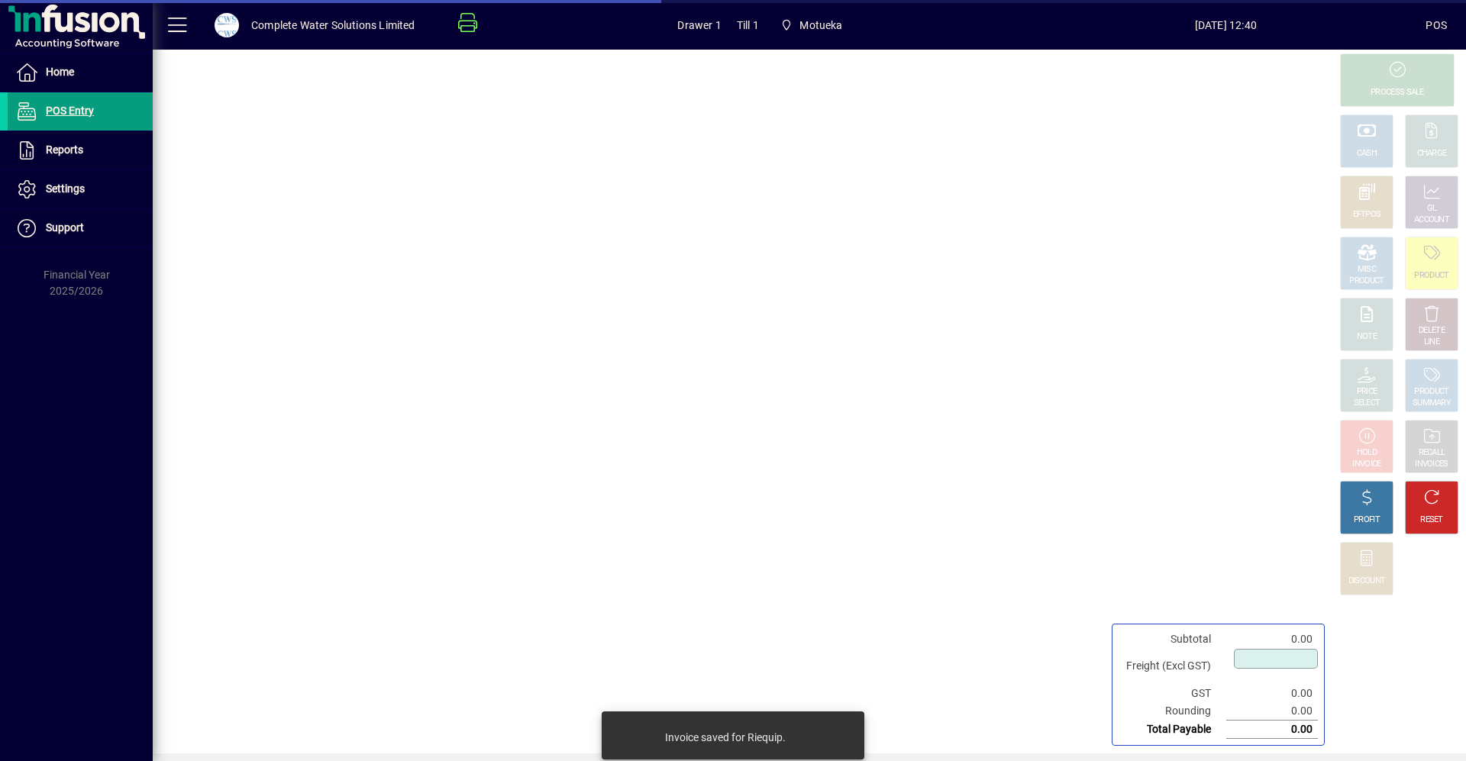 The image size is (1466, 761). I want to click on div: EFTPOS, so click(1366, 214).